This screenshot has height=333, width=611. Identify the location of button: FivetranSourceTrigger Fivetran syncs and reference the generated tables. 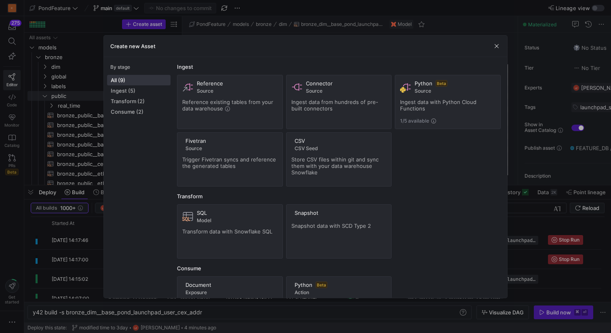
(230, 159).